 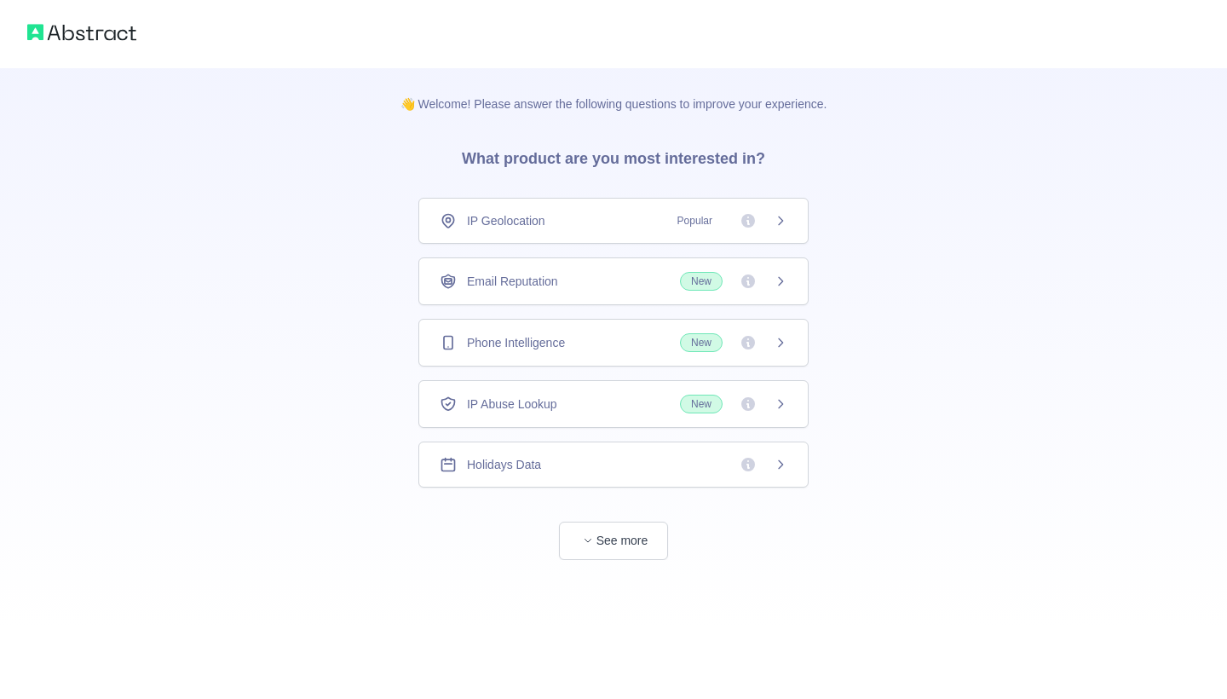 I want to click on span: Holidays Data, so click(x=504, y=464).